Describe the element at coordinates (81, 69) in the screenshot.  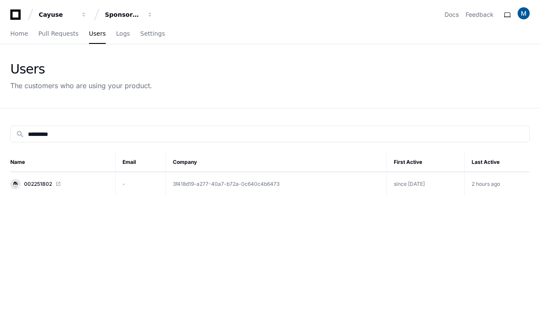
I see `div: Users` at that location.